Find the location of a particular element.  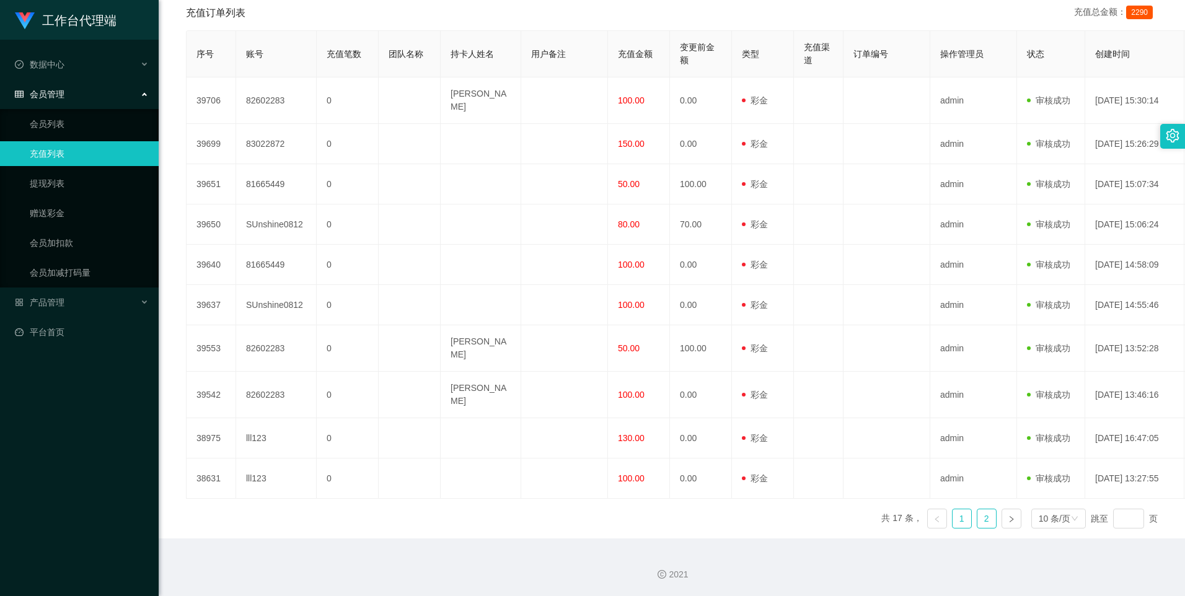

li: 1 is located at coordinates (962, 519).